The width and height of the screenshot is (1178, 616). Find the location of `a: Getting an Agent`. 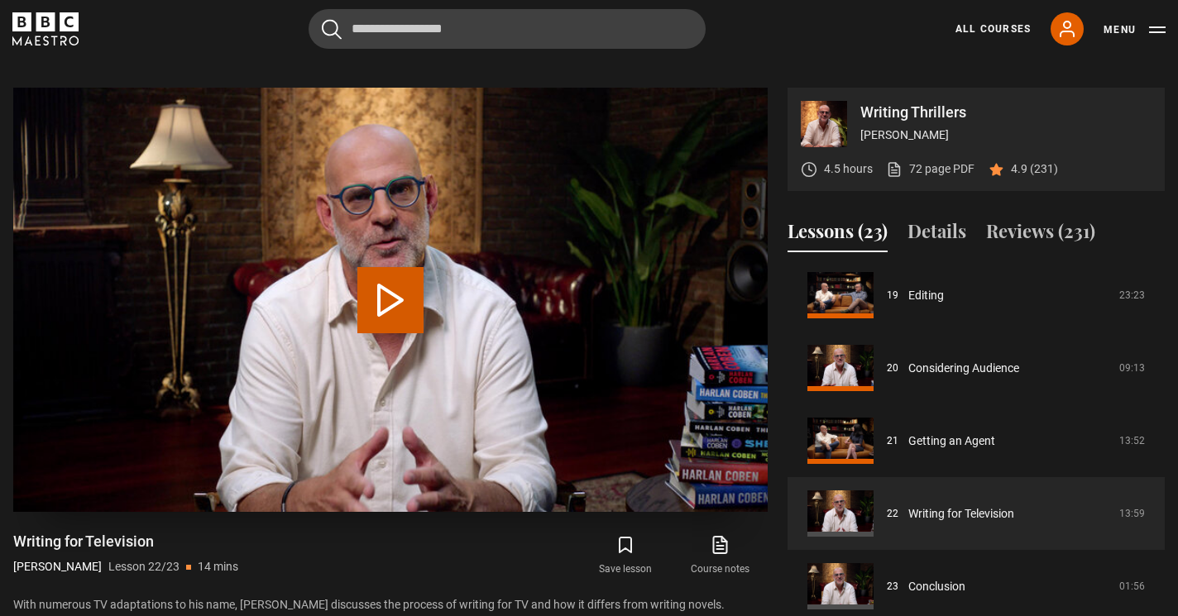

a: Getting an Agent is located at coordinates (951, 441).